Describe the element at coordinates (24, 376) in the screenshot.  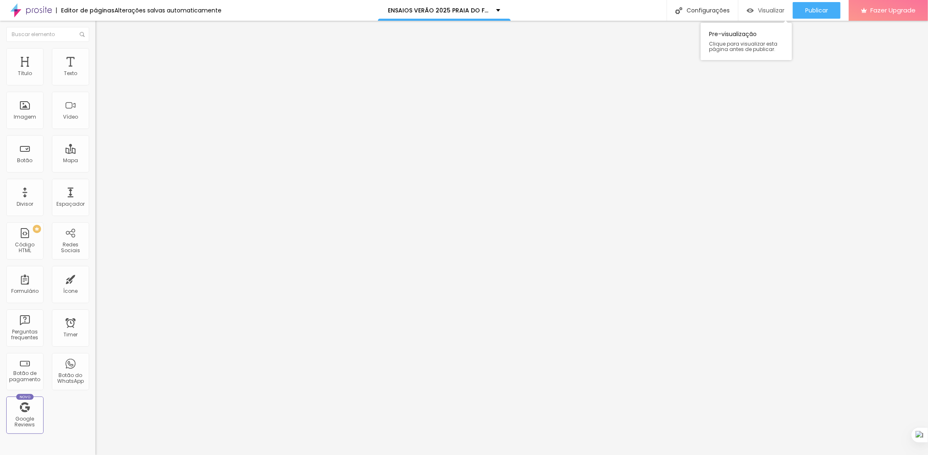
I see `div: Botão de pagamento` at that location.